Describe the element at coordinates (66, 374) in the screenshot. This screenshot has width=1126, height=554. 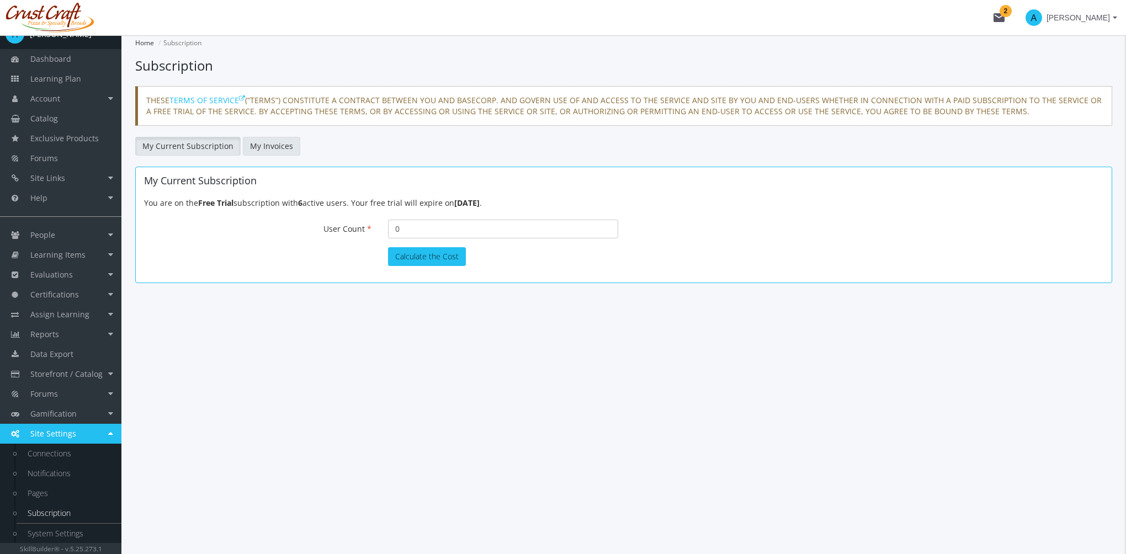
I see `span: Storefront / Catalog` at that location.